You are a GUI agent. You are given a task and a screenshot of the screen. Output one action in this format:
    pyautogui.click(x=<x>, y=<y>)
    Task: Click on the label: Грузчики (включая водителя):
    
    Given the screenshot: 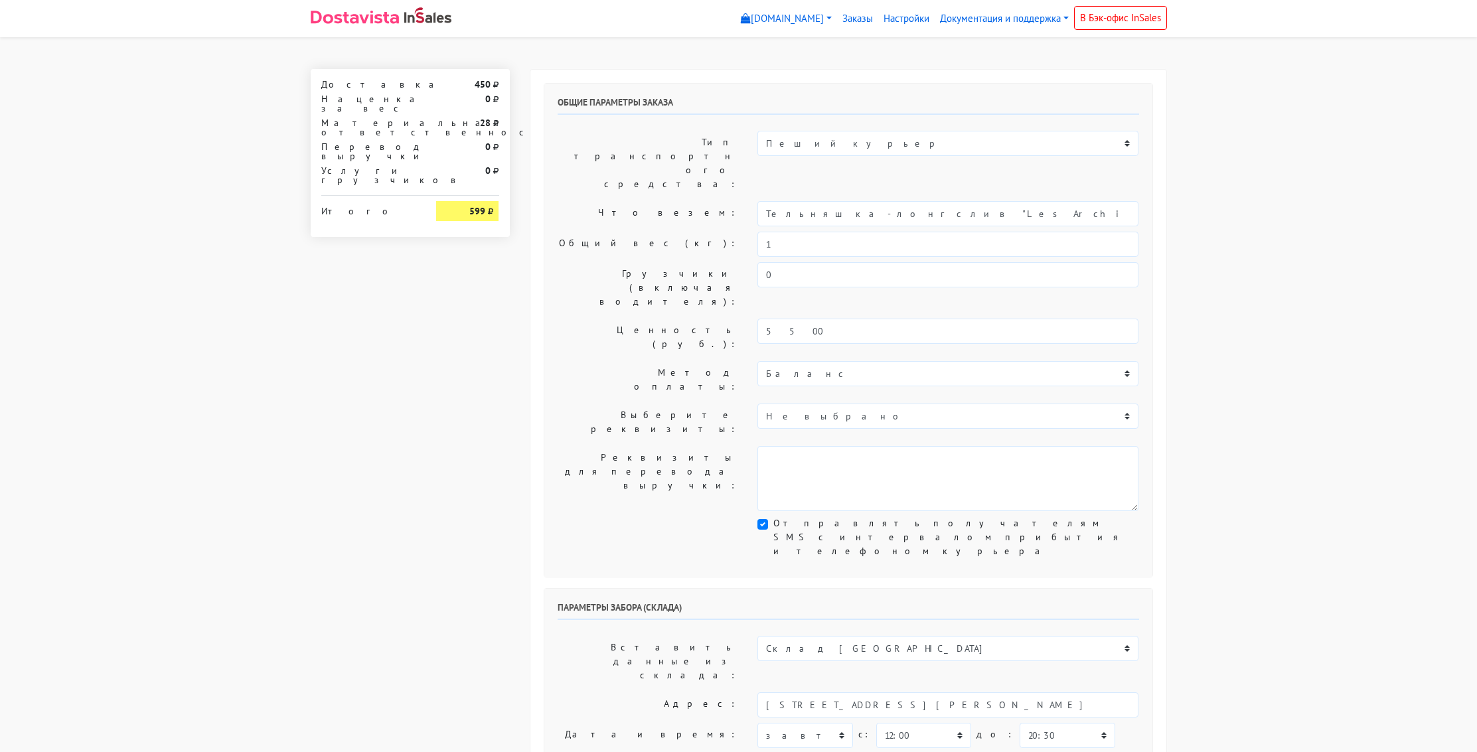 What is the action you would take?
    pyautogui.click(x=648, y=287)
    